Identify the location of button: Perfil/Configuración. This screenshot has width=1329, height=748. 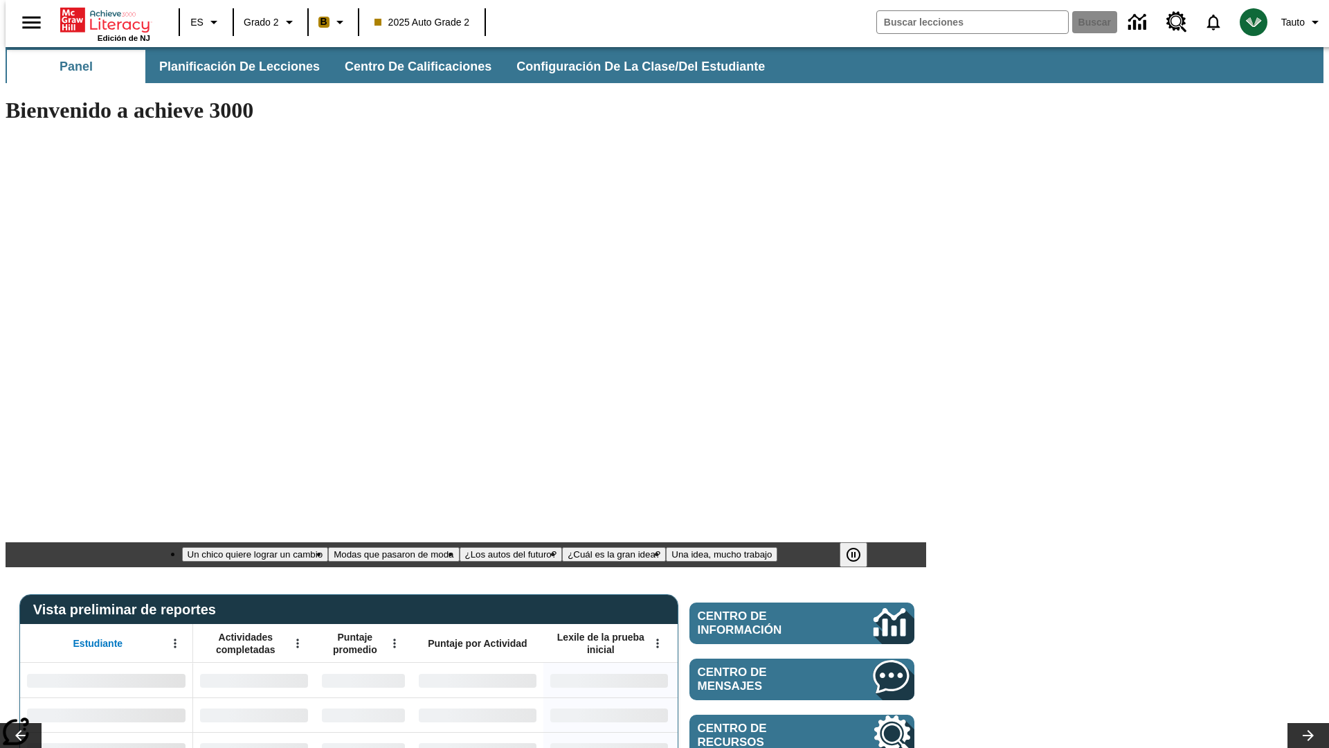
(1302, 22).